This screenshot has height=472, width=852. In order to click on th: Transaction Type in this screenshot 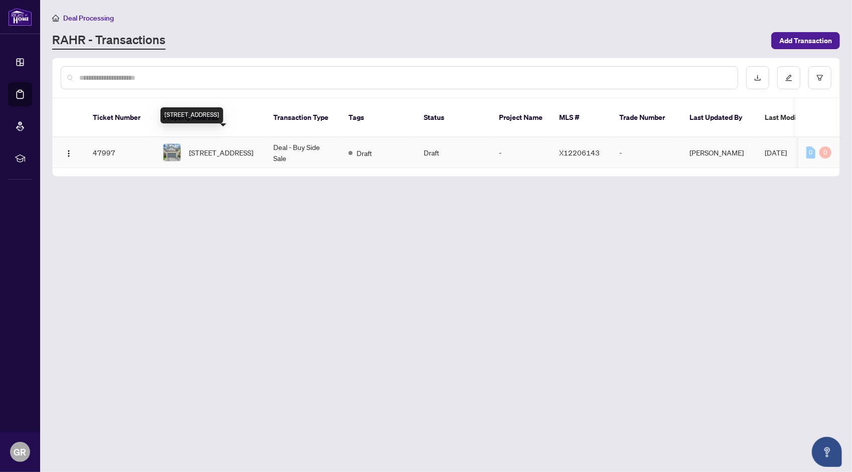, I will do `click(303, 118)`.